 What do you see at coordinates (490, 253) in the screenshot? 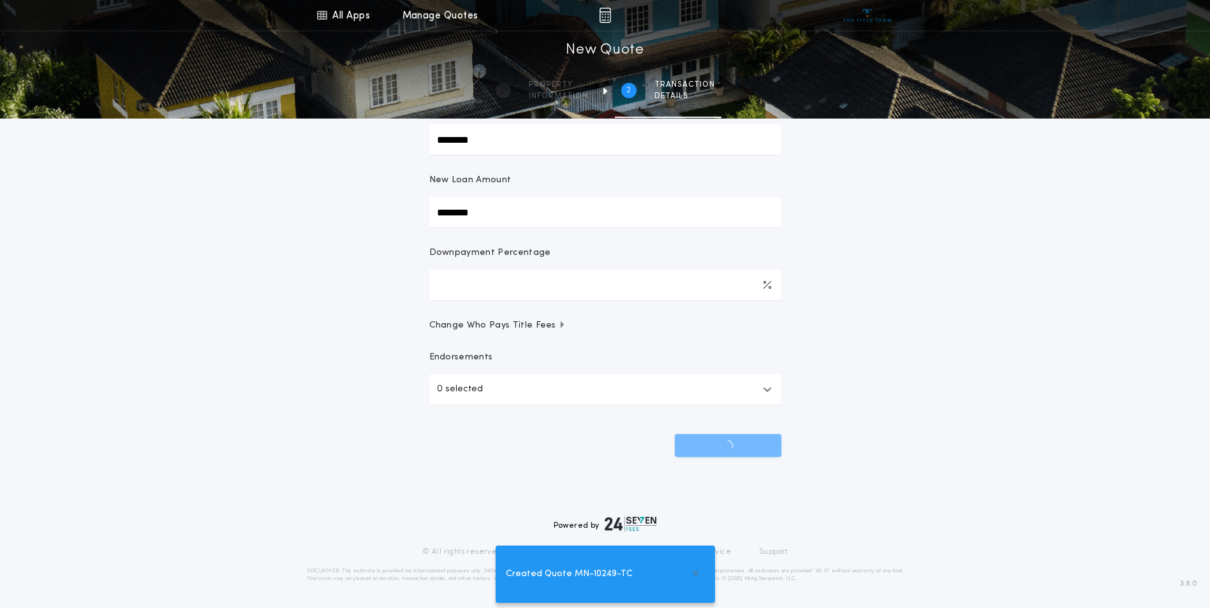
I see `p: Downpayment Percentage` at bounding box center [490, 253].